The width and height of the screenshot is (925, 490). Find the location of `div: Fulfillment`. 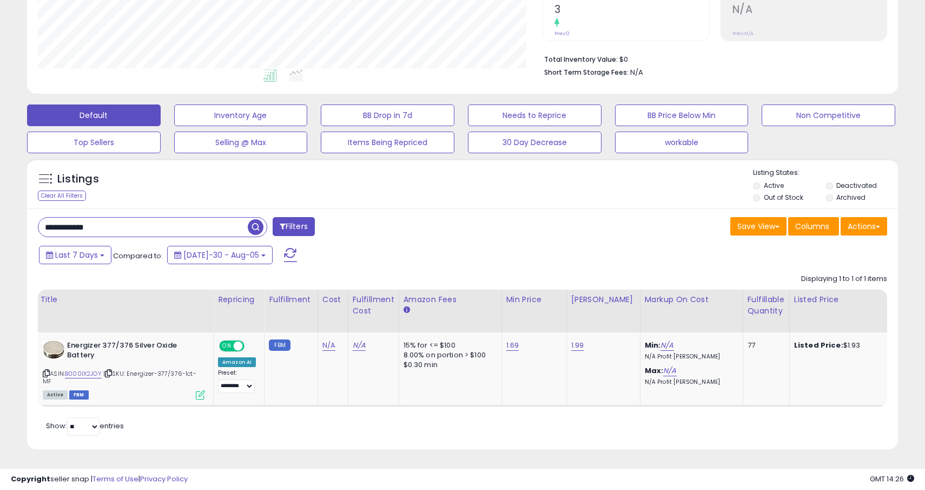

div: Fulfillment is located at coordinates (291, 299).